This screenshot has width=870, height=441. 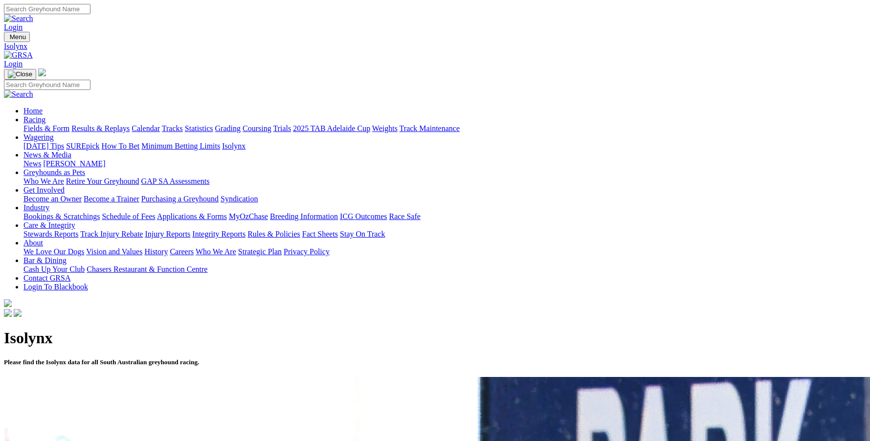 What do you see at coordinates (146, 128) in the screenshot?
I see `a: Calendar` at bounding box center [146, 128].